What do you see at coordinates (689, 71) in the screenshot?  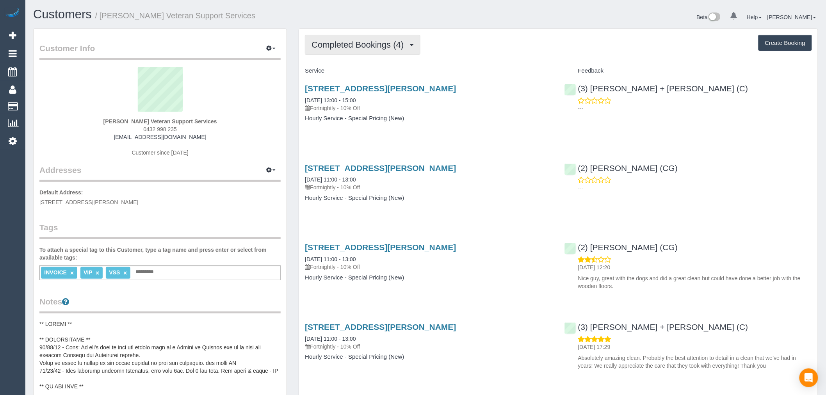 I see `h4: Feedback` at bounding box center [689, 71].